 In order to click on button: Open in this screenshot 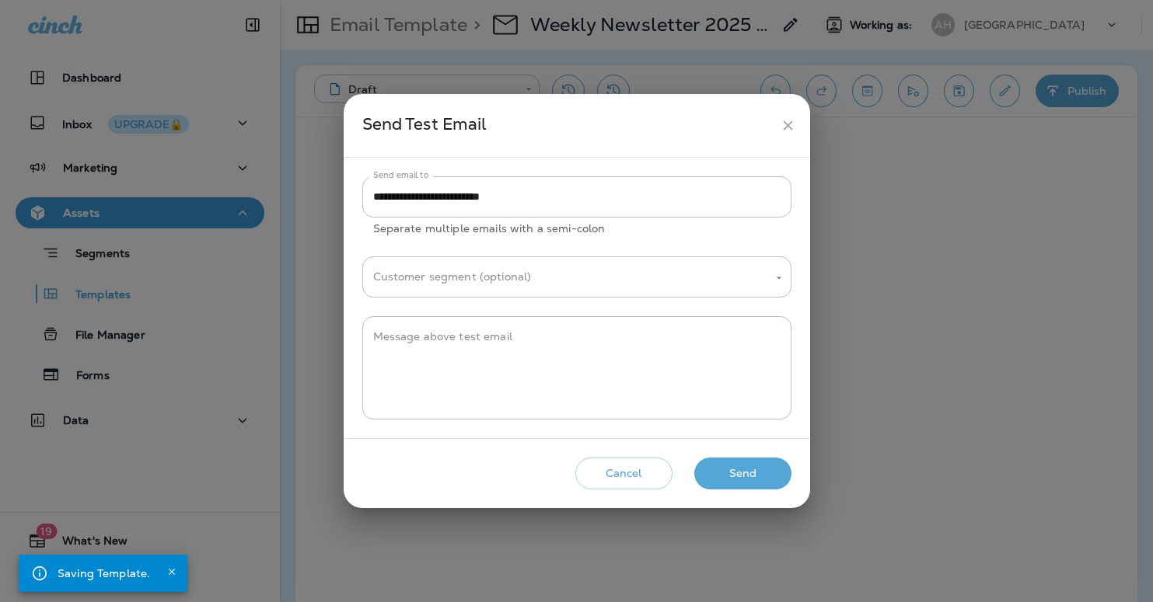, I will do `click(779, 278)`.